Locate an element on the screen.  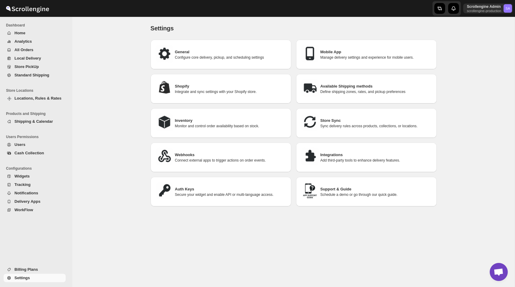
p: Secure your widget and enable API or multi-language access. is located at coordinates (231, 195).